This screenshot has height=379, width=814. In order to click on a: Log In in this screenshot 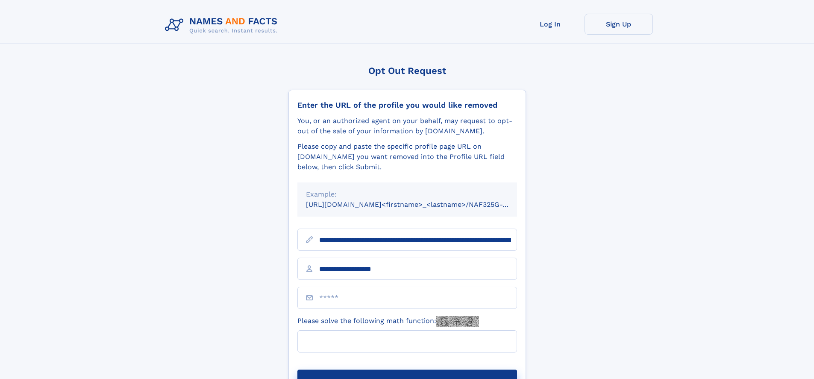, I will do `click(550, 24)`.